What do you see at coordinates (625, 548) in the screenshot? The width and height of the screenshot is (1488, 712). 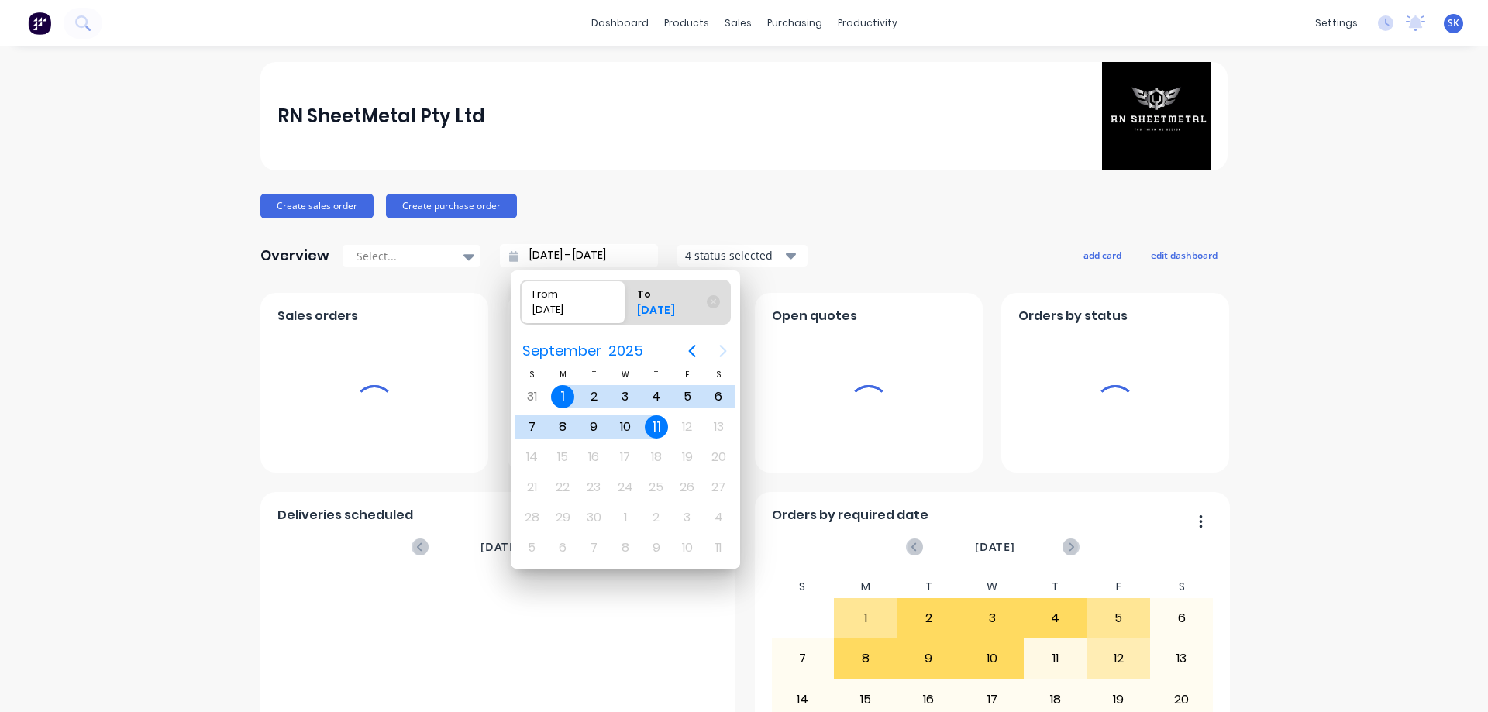 I see `div: Wednesday, October 8, 2025` at bounding box center [625, 548].